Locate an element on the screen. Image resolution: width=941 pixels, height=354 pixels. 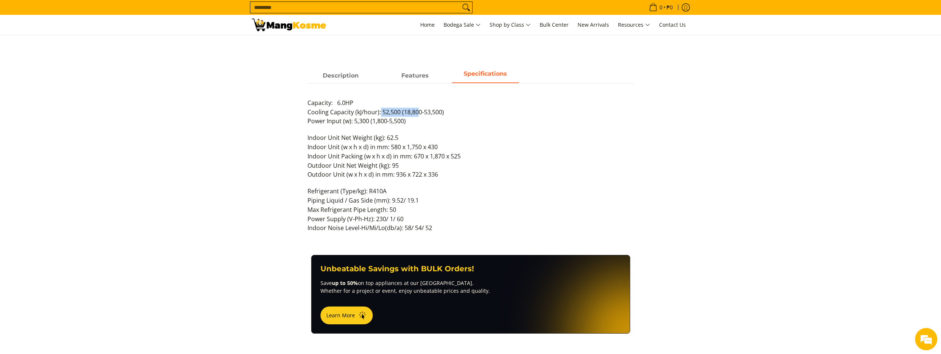
span: New Arrivals is located at coordinates (593, 24).